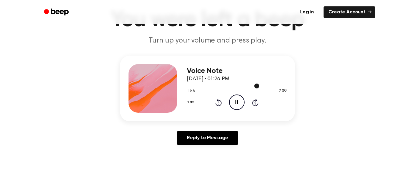 The width and height of the screenshot is (415, 182). What do you see at coordinates (191, 91) in the screenshot?
I see `span: 1:55` at bounding box center [191, 91].